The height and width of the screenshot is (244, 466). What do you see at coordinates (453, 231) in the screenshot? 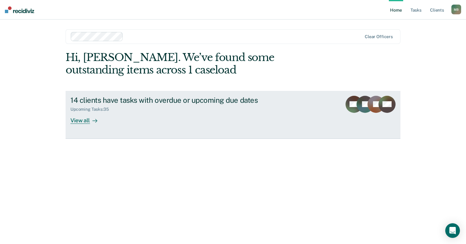
I see `div: Open Intercom Messenger` at bounding box center [453, 231].